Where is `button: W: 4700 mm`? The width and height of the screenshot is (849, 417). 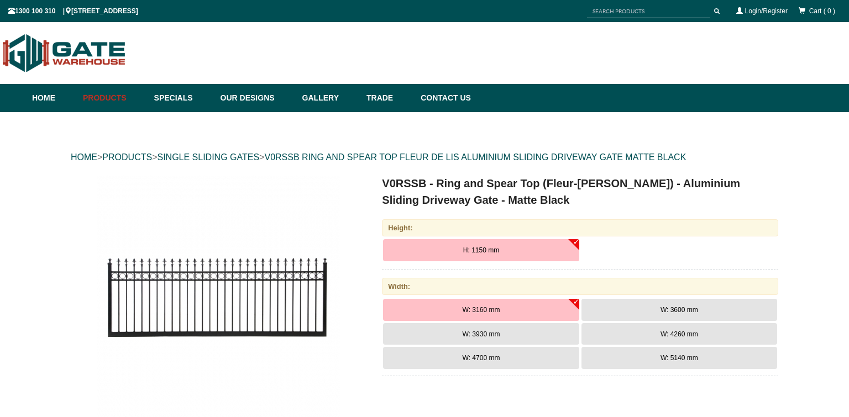 button: W: 4700 mm is located at coordinates (481, 358).